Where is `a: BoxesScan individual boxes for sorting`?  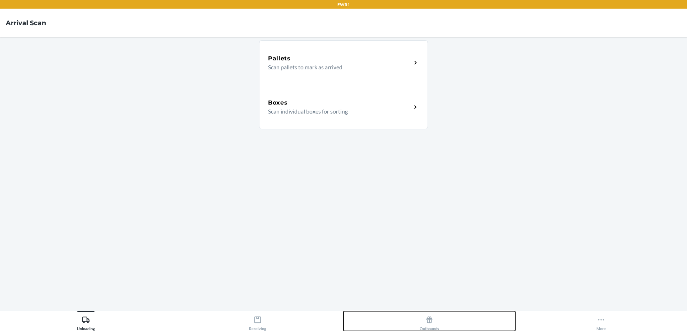
a: BoxesScan individual boxes for sorting is located at coordinates (343, 107).